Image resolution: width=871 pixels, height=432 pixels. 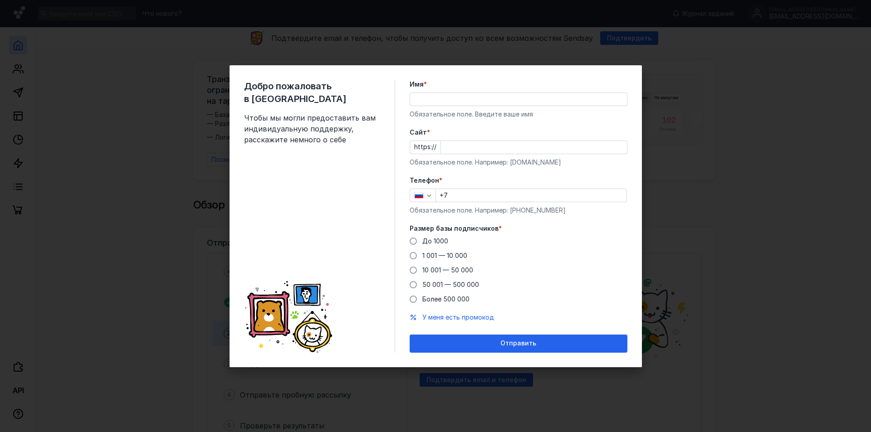 I want to click on span: Имя, so click(x=417, y=84).